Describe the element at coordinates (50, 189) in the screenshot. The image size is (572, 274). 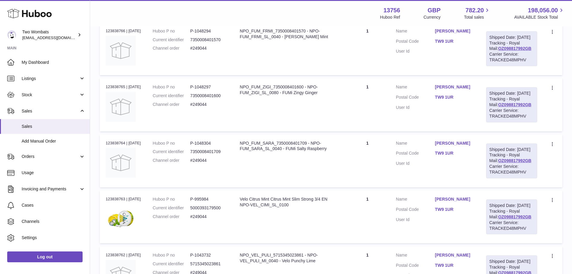
I see `span: Invoicing and Payments` at that location.